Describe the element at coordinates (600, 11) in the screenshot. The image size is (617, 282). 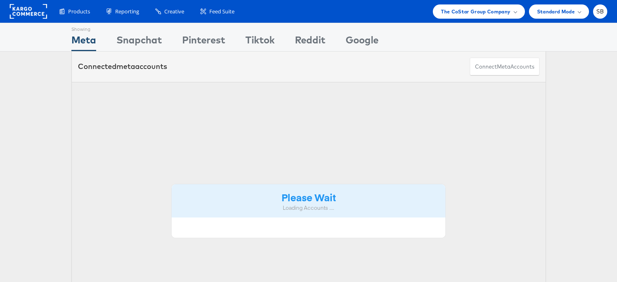
I see `span: SB` at that location.